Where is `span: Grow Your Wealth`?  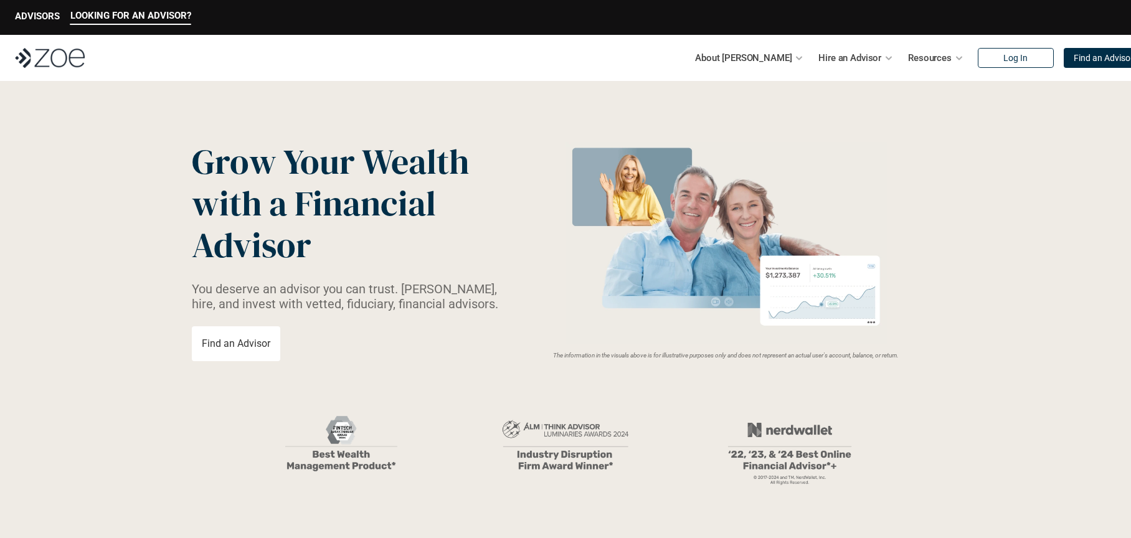 span: Grow Your Wealth is located at coordinates (330, 161).